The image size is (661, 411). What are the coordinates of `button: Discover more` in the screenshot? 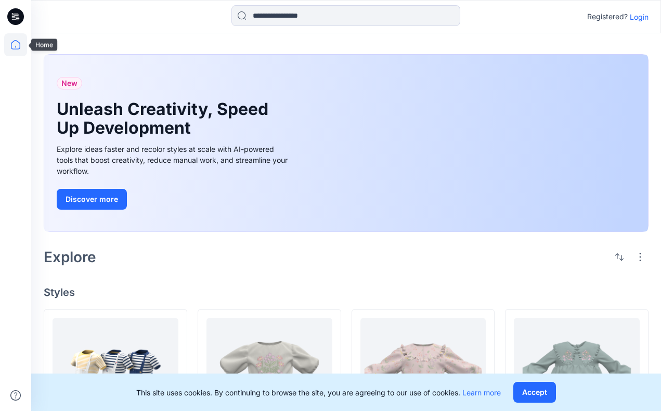 It's located at (92, 199).